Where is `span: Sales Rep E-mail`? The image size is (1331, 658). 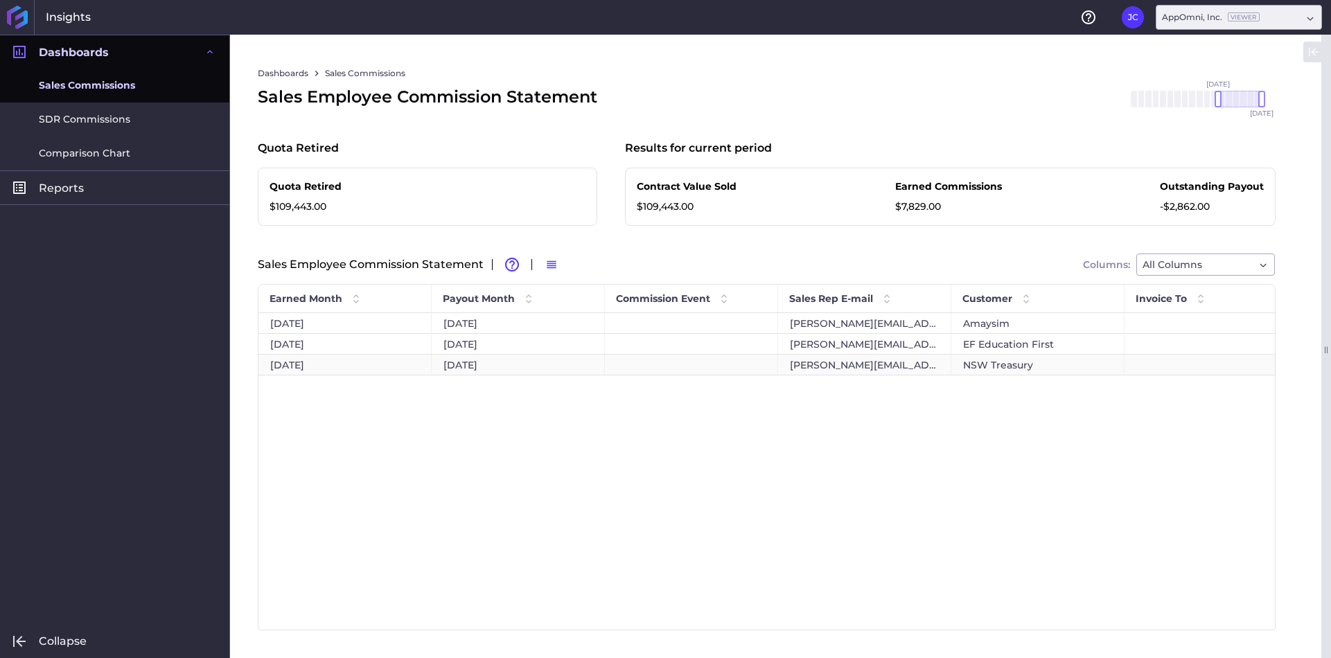 span: Sales Rep E-mail is located at coordinates (831, 299).